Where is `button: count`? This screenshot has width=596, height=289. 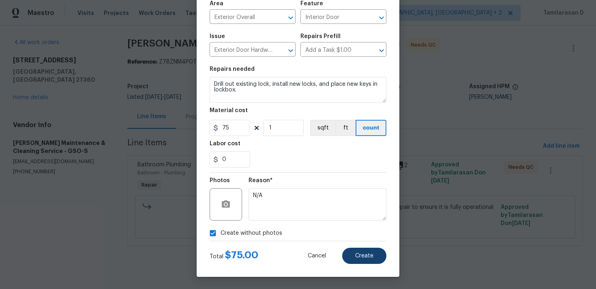 button: count is located at coordinates (371, 128).